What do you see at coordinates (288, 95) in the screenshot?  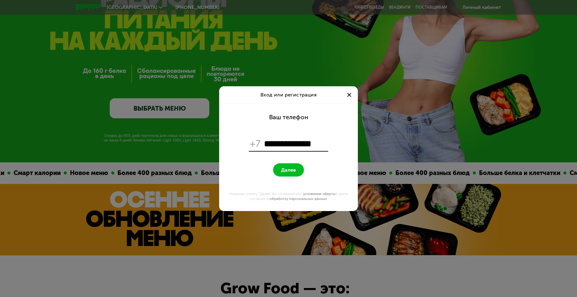 I see `span: Вход или регистрация` at bounding box center [288, 95].